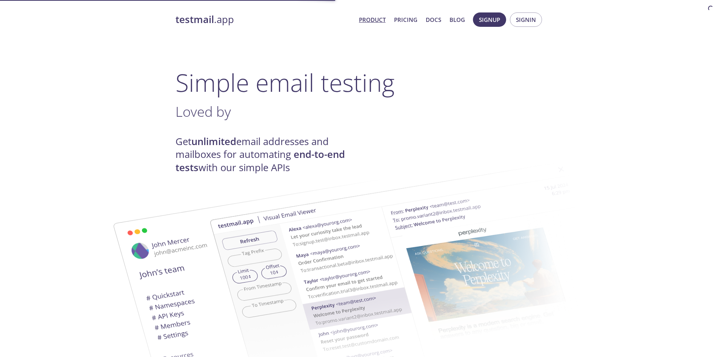  I want to click on span: Loved by, so click(203, 111).